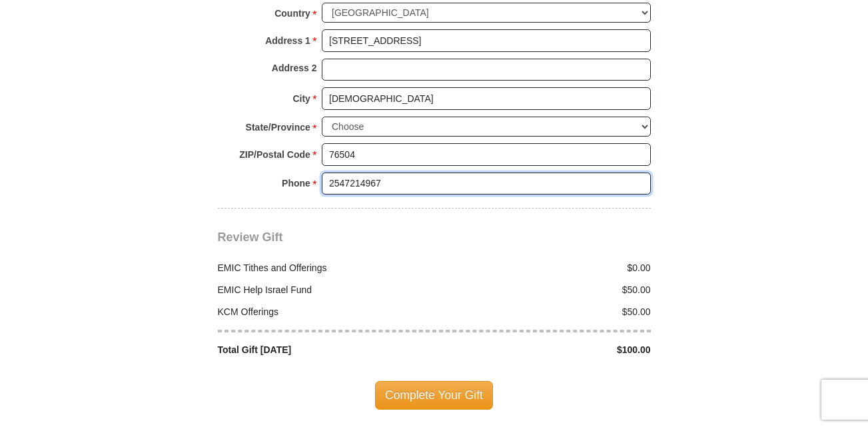  Describe the element at coordinates (322, 312) in the screenshot. I see `div: KCM Offerings` at that location.